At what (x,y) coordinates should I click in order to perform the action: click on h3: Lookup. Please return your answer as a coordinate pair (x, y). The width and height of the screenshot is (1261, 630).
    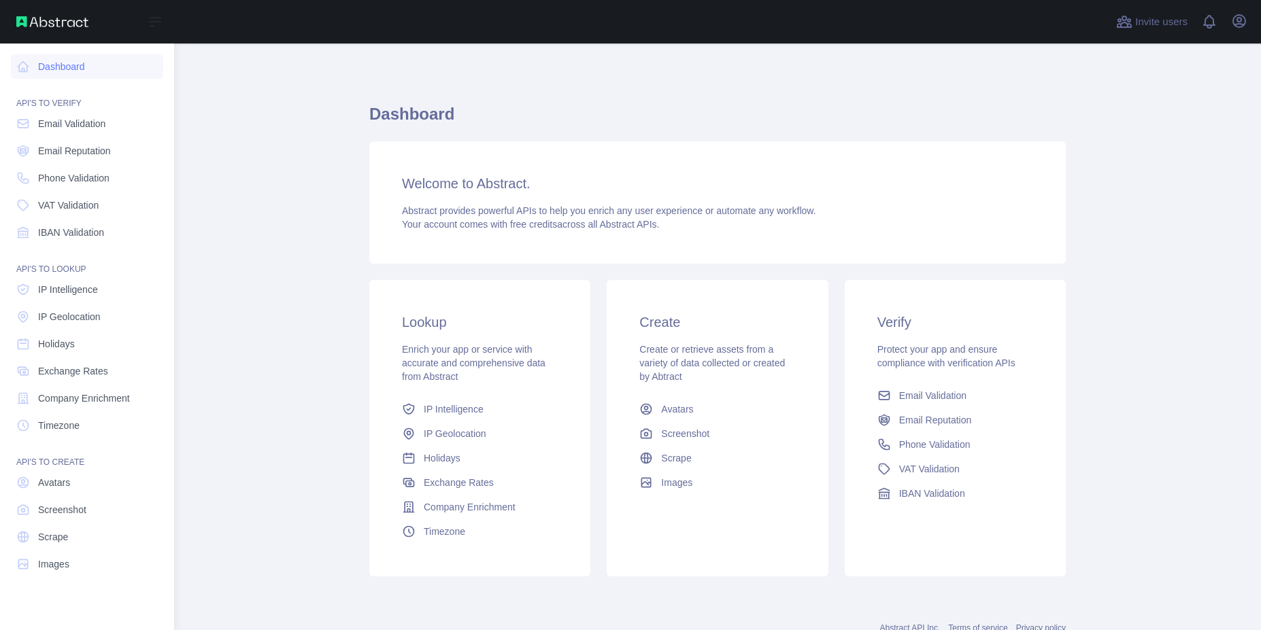
    Looking at the image, I should click on (480, 322).